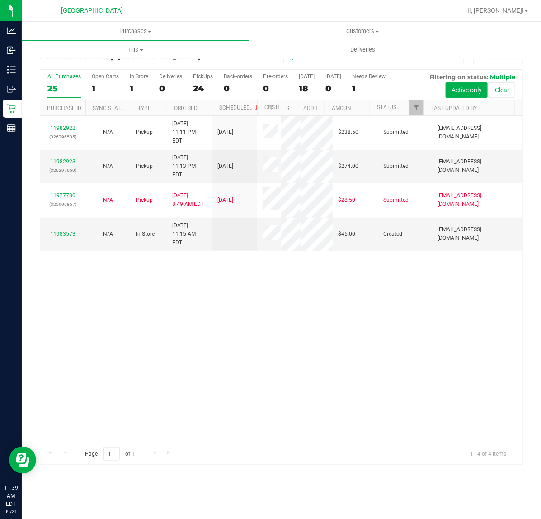  I want to click on span: In-Store, so click(145, 234).